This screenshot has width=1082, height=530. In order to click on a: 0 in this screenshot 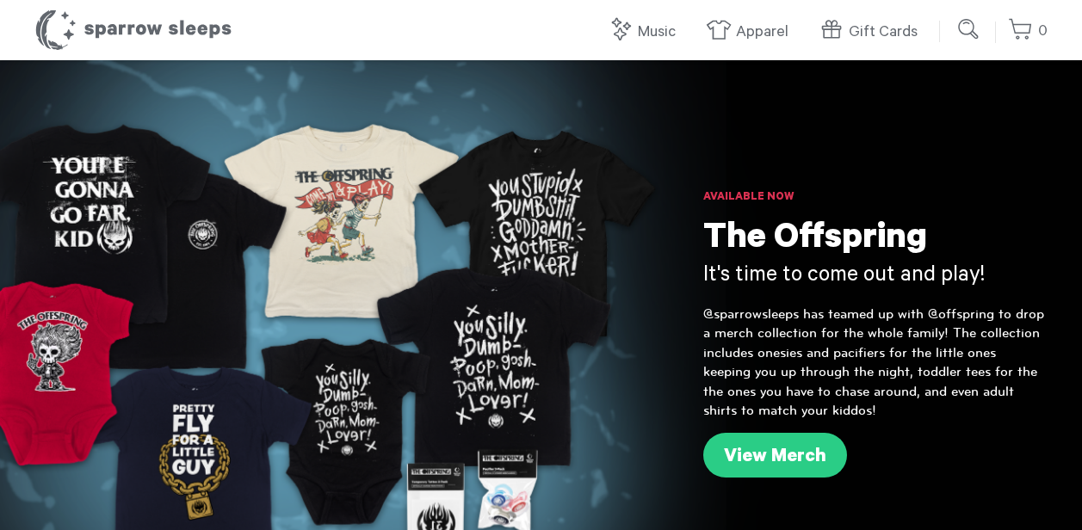, I will do `click(1028, 31)`.